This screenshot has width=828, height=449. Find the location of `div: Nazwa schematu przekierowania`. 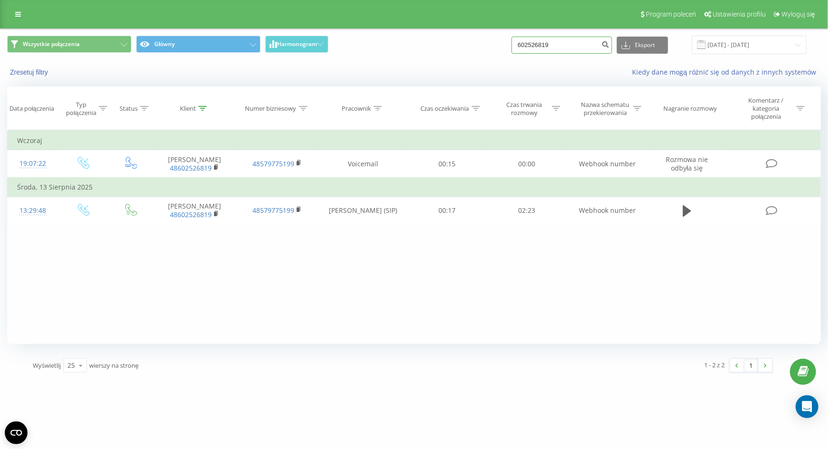

div: Nazwa schematu przekierowania is located at coordinates (605, 109).